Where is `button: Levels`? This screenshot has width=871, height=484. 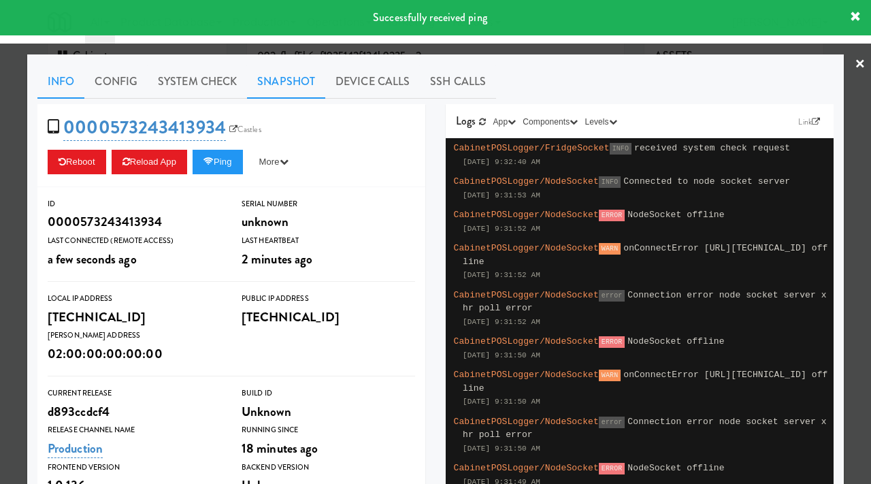
button: Levels is located at coordinates (600, 122).